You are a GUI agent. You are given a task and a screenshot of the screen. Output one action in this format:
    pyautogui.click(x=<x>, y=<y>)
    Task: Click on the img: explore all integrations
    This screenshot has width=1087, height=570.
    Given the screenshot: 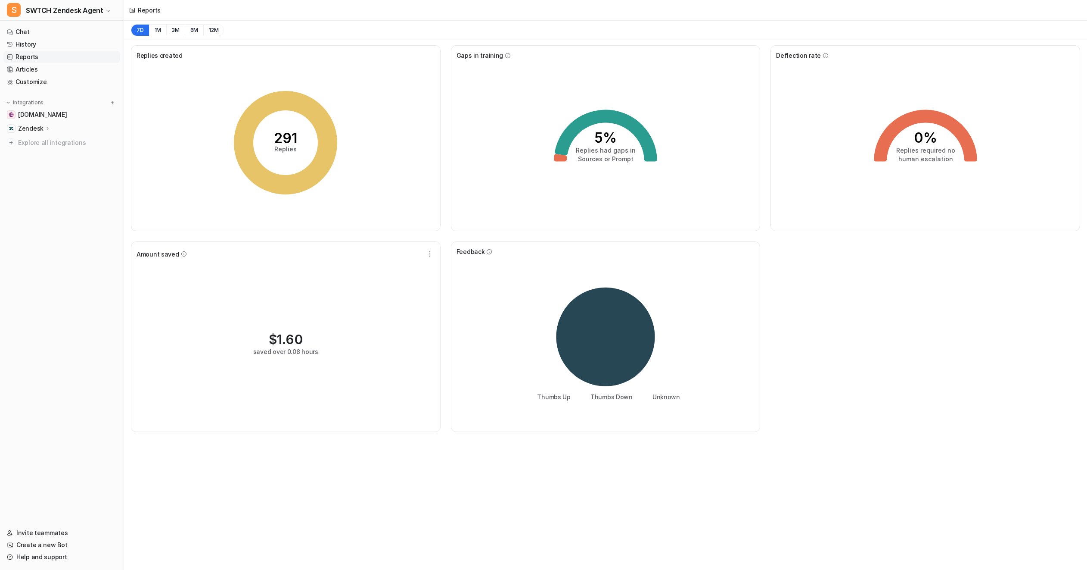 What is the action you would take?
    pyautogui.click(x=11, y=143)
    